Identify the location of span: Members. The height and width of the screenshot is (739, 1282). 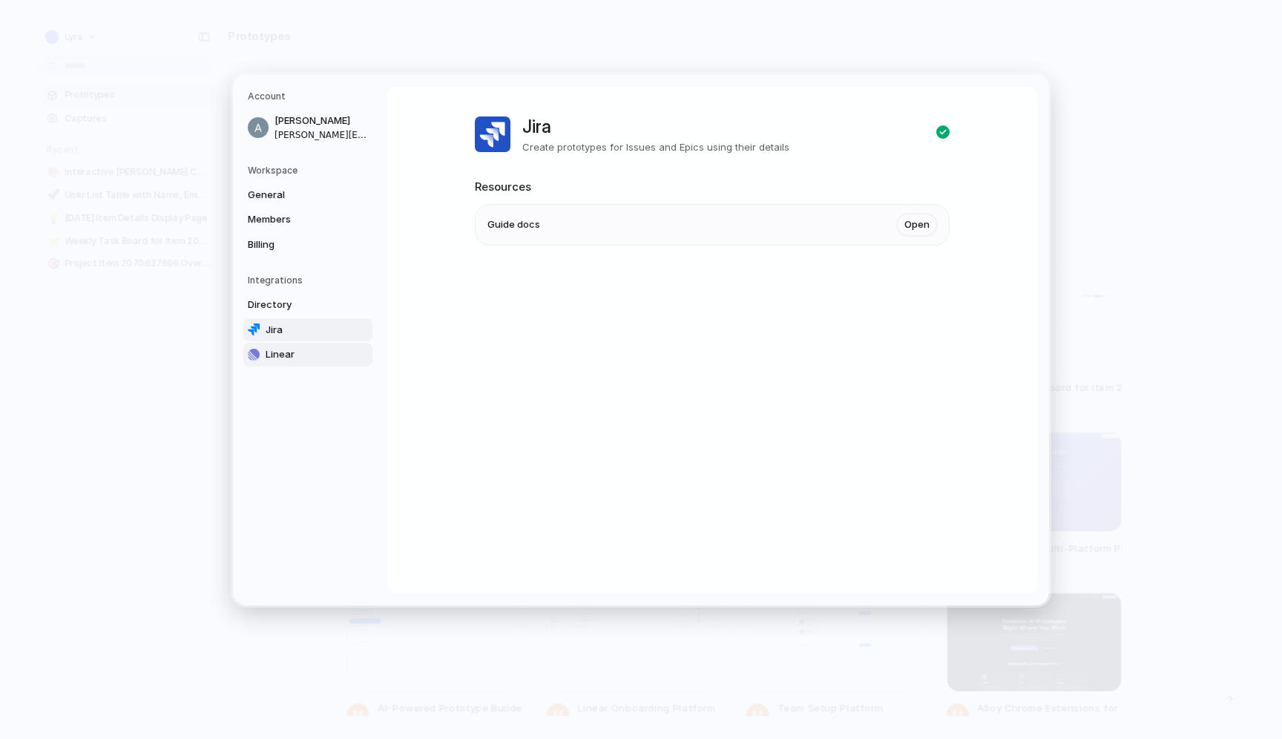
(295, 220).